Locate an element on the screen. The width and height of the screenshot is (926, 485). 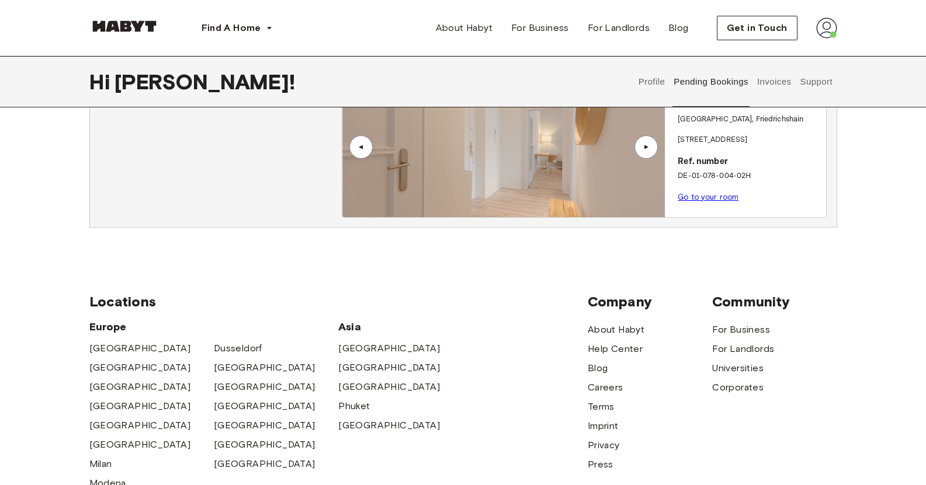
a: Phuket is located at coordinates (354, 406).